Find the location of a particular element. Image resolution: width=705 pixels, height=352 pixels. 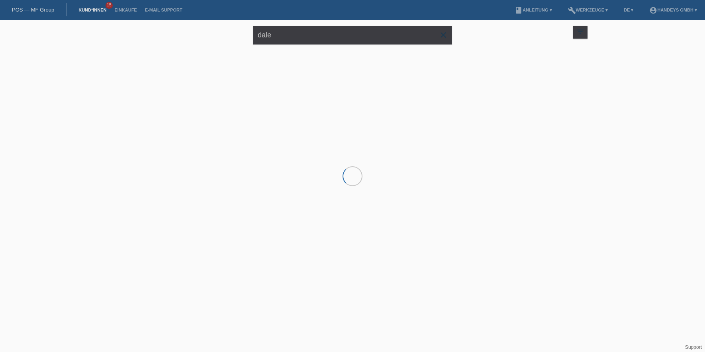

i: book is located at coordinates (518, 10).